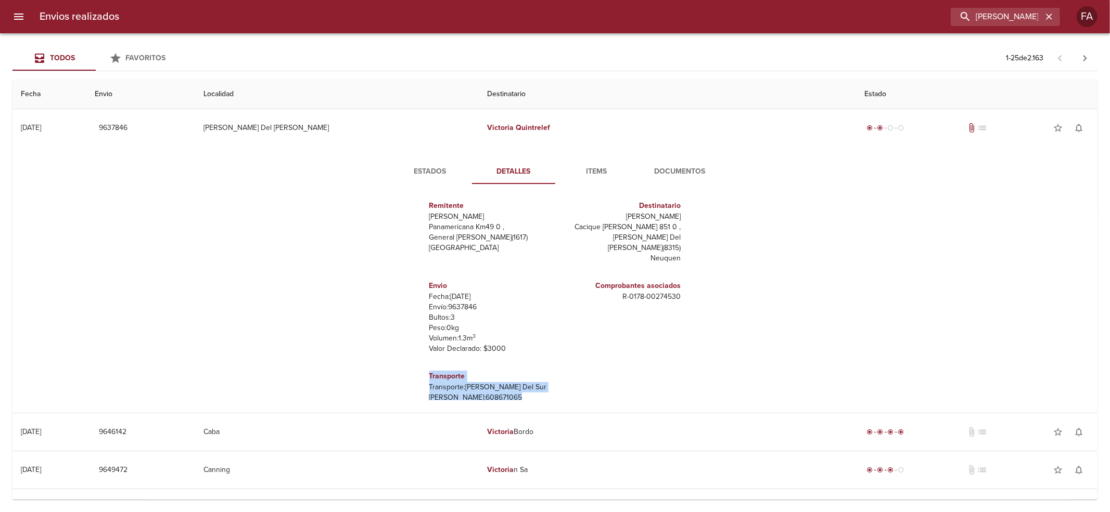 The height and width of the screenshot is (512, 1110). I want to click on span: Pagina anterior, so click(1060, 58).